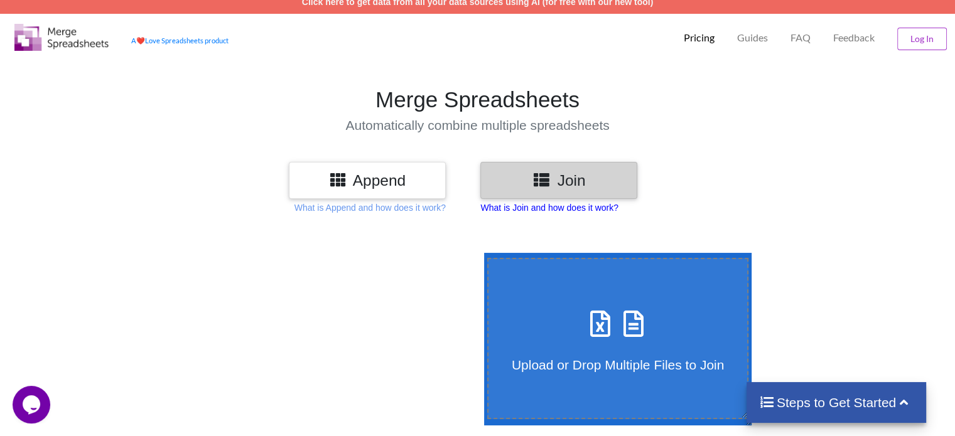 This screenshot has height=436, width=955. Describe the element at coordinates (752, 38) in the screenshot. I see `p: Guides` at that location.